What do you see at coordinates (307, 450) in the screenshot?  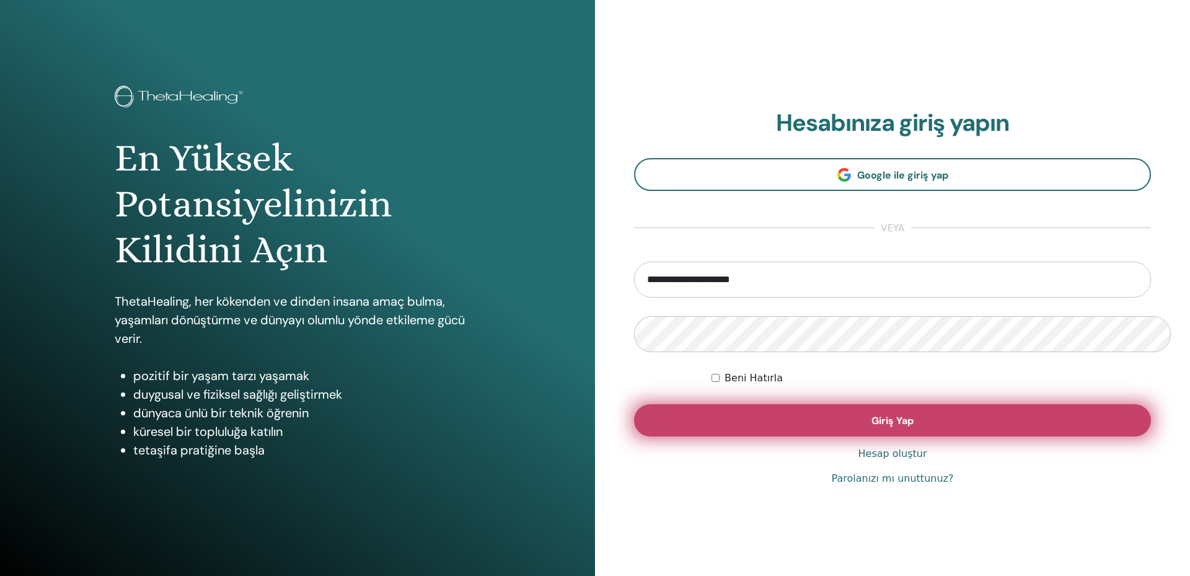 I see `li: tetaşifa pratiğine başla` at bounding box center [307, 450].